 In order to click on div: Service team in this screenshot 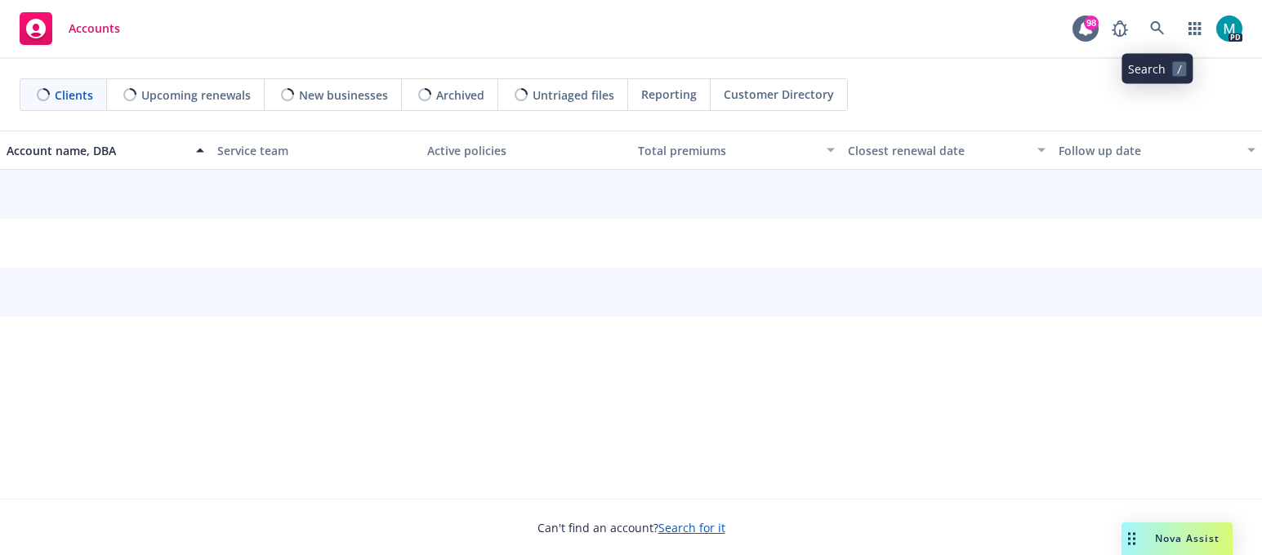, I will do `click(316, 150)`.